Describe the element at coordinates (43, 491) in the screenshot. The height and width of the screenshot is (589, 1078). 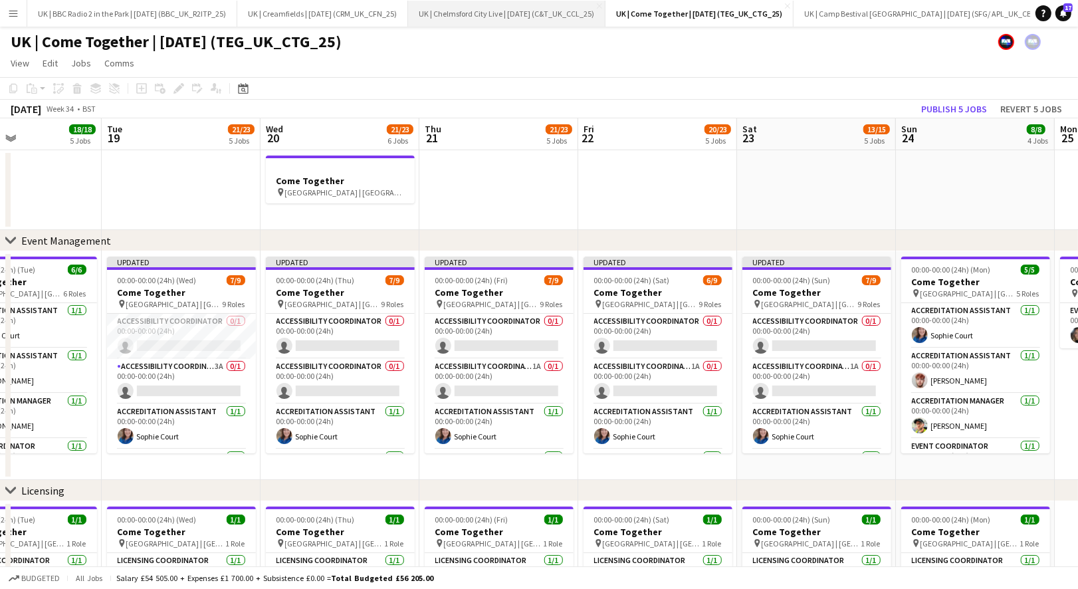
I see `div: Licensing` at that location.